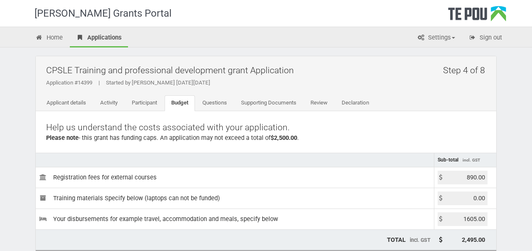 Image resolution: width=532 pixels, height=251 pixels. What do you see at coordinates (266, 127) in the screenshot?
I see `p: Help us understand the costs associated with your application.` at bounding box center [266, 127].